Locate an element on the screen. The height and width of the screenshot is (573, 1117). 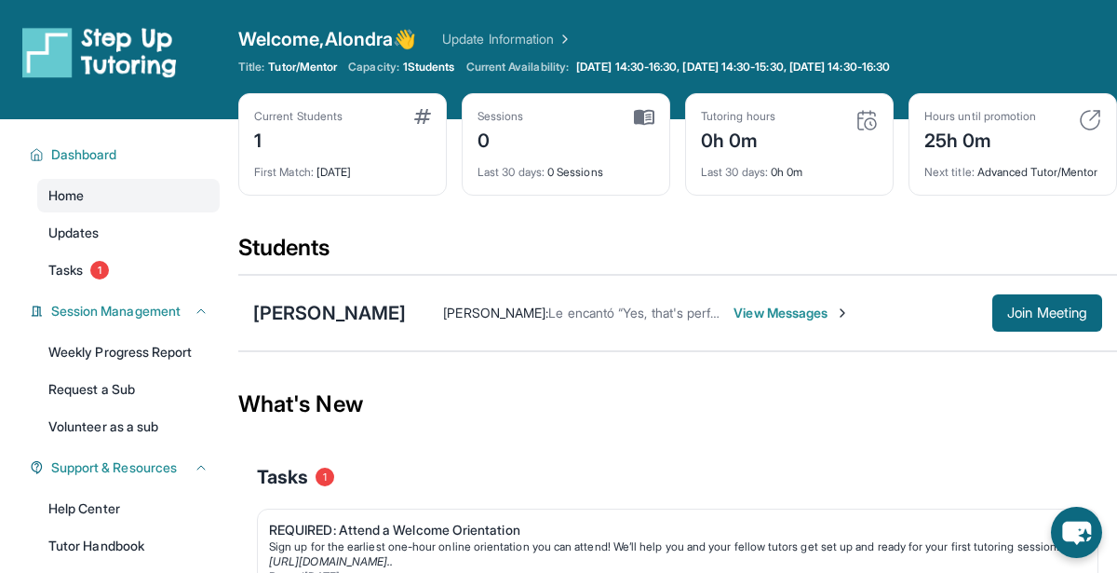
span: 1 Students is located at coordinates (429, 67).